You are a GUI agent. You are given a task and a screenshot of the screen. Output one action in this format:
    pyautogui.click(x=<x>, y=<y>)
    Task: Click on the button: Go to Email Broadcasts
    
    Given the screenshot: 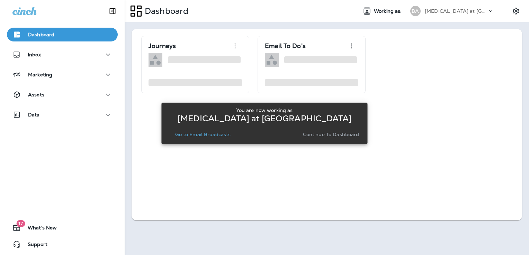 What is the action you would take?
    pyautogui.click(x=203, y=135)
    